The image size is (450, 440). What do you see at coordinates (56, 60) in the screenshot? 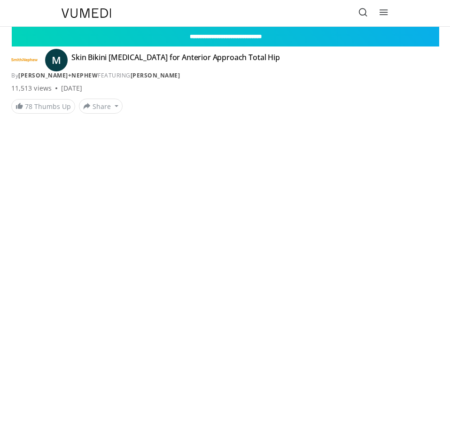
I see `a: M` at bounding box center [56, 60].